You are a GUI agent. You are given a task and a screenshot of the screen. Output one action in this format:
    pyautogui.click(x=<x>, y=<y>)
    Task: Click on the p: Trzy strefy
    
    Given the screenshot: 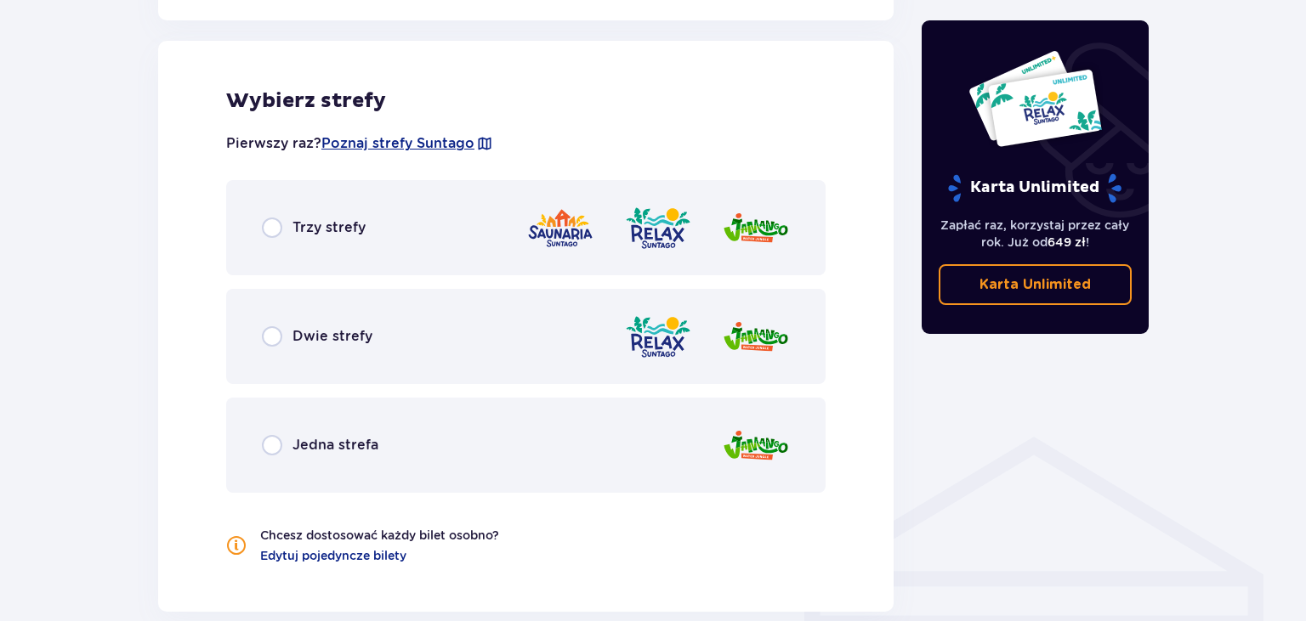 What is the action you would take?
    pyautogui.click(x=329, y=228)
    